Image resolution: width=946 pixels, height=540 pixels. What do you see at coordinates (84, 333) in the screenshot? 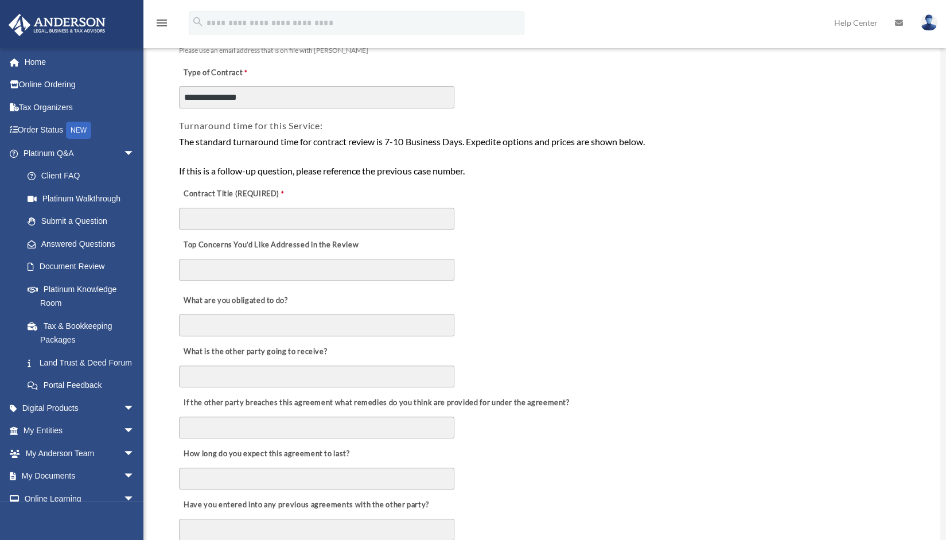
I see `a: Tax & Bookkeeping Packages` at bounding box center [84, 333].